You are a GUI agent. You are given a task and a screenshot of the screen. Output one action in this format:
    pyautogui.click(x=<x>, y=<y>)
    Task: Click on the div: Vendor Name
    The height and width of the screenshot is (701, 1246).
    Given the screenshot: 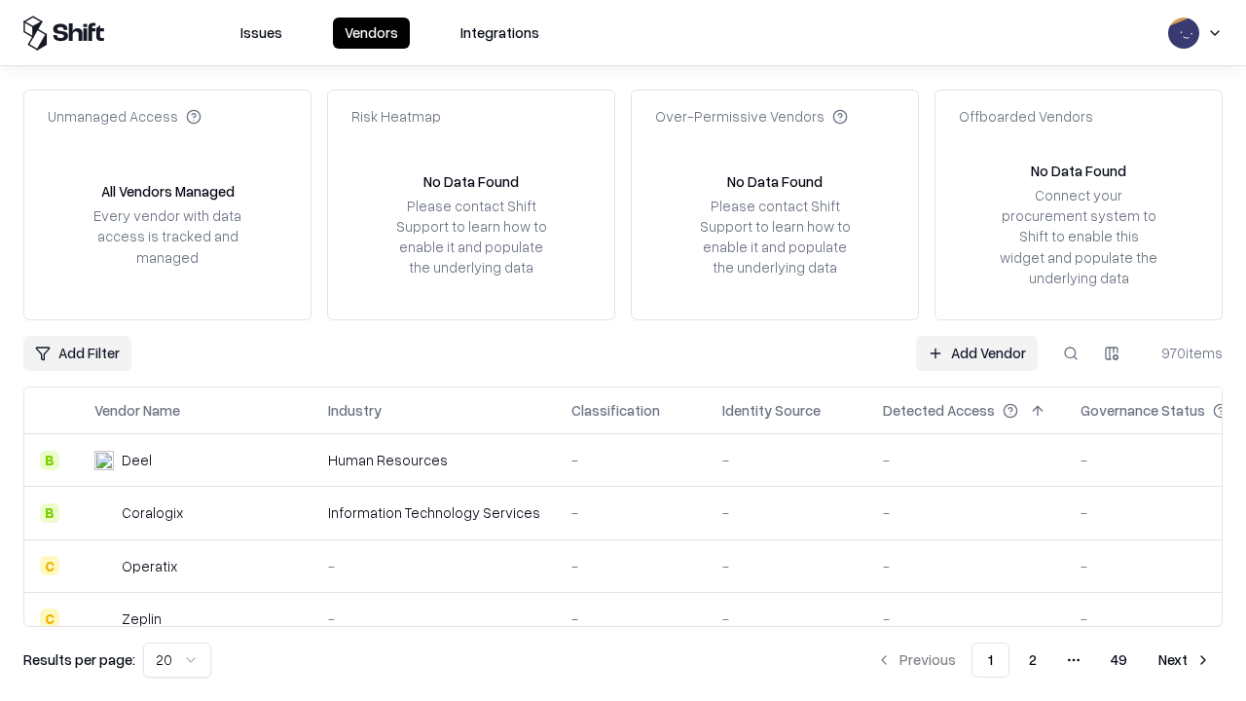 What is the action you would take?
    pyautogui.click(x=137, y=410)
    